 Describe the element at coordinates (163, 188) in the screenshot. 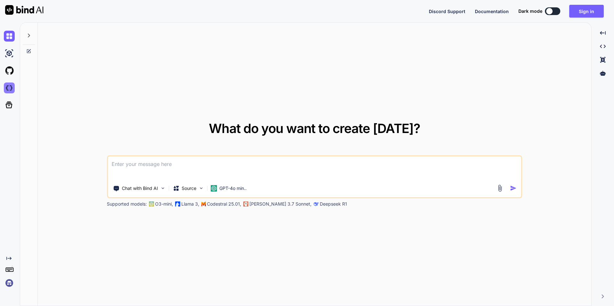

I see `img: Pick Tools` at that location.